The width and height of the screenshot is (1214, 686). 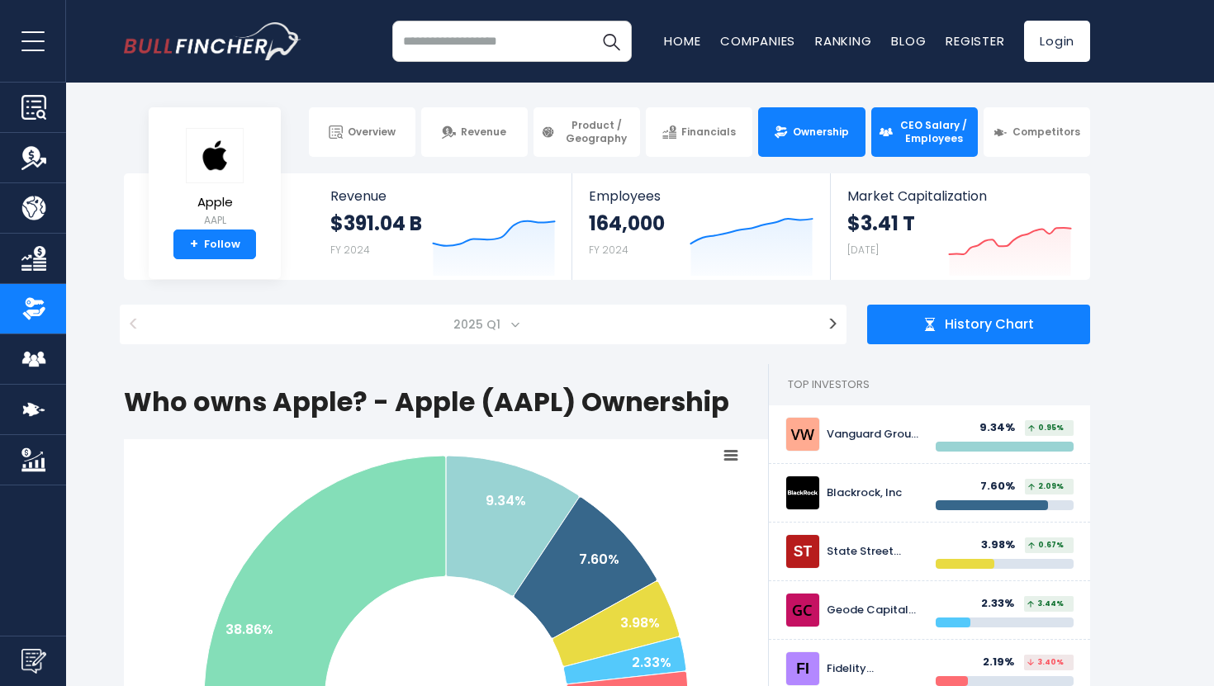 I want to click on a: Ranking, so click(x=843, y=40).